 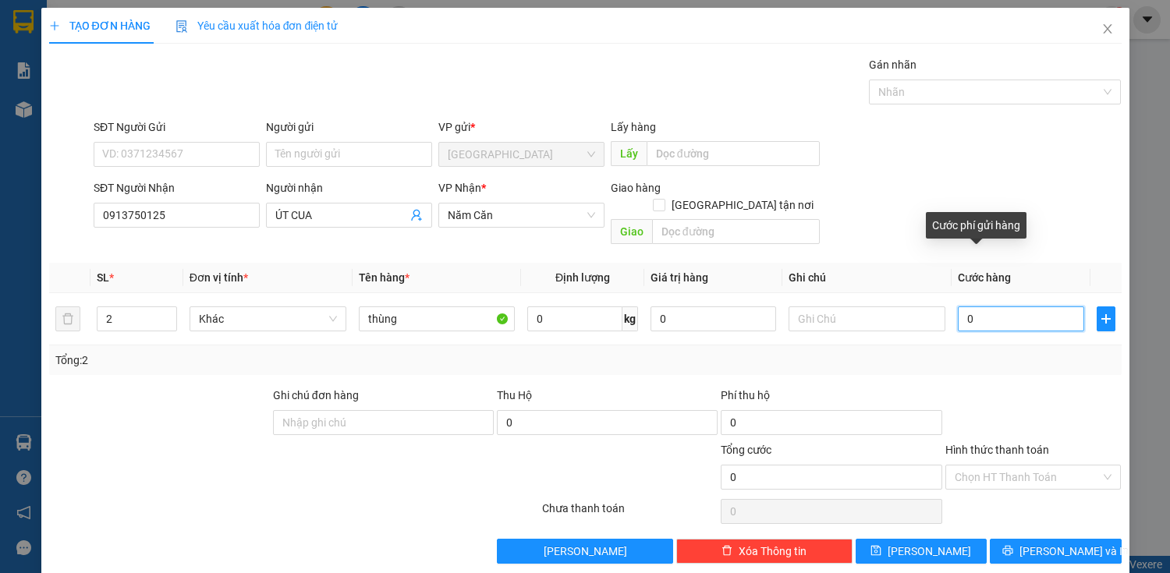 I want to click on span: Năm Căn, so click(x=521, y=215).